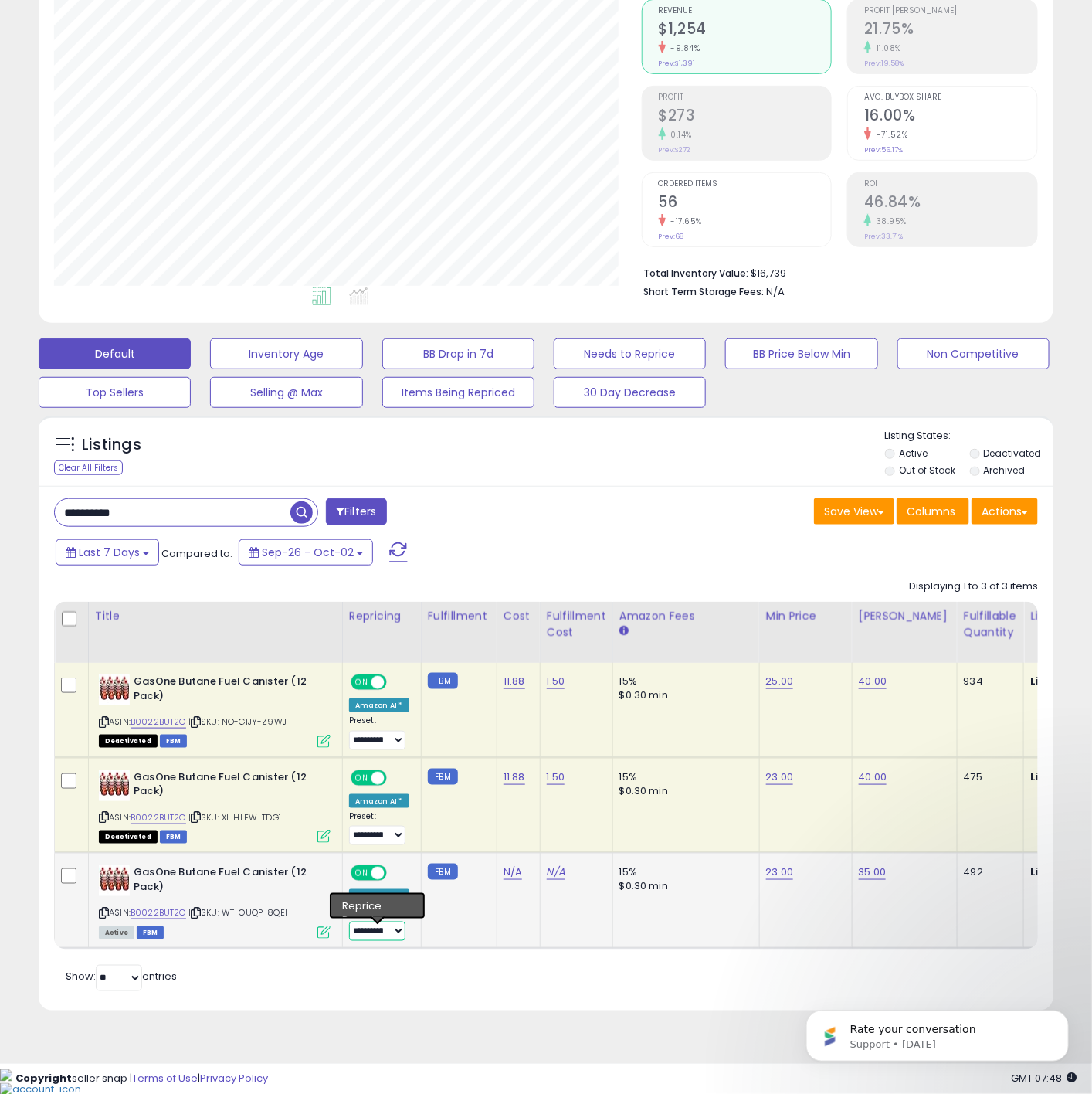 The height and width of the screenshot is (1094, 1092). What do you see at coordinates (305, 553) in the screenshot?
I see `button: Sep-26 - Oct-02` at bounding box center [305, 553].